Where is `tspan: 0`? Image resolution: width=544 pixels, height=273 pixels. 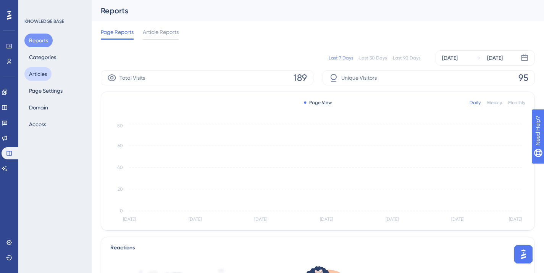 tspan: 0 is located at coordinates (121, 211).